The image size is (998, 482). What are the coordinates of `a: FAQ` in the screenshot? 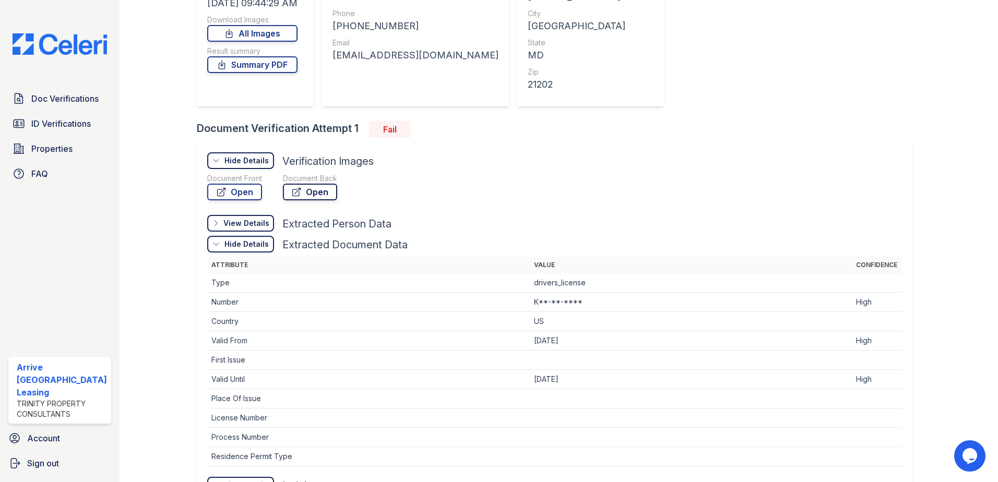 It's located at (59, 174).